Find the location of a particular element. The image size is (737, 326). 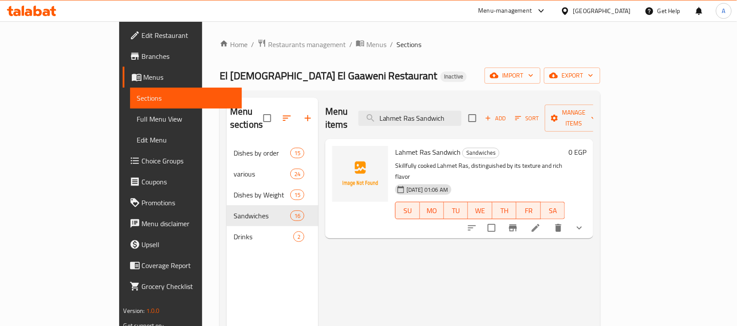

a: Branches is located at coordinates (182, 56).